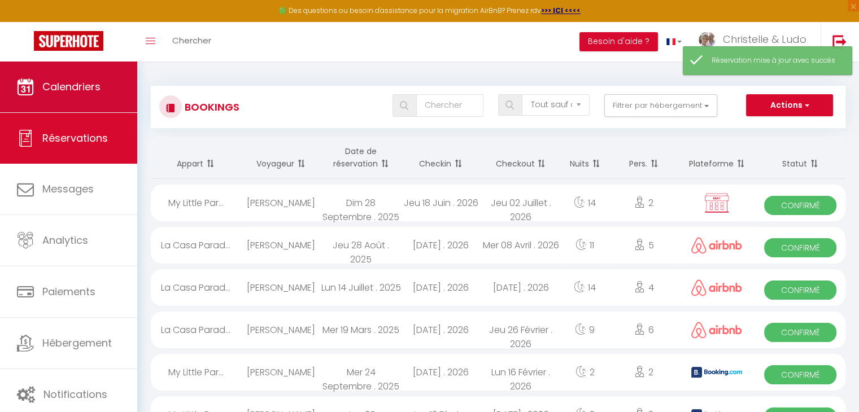  Describe the element at coordinates (71, 86) in the screenshot. I see `span: Calendriers` at that location.